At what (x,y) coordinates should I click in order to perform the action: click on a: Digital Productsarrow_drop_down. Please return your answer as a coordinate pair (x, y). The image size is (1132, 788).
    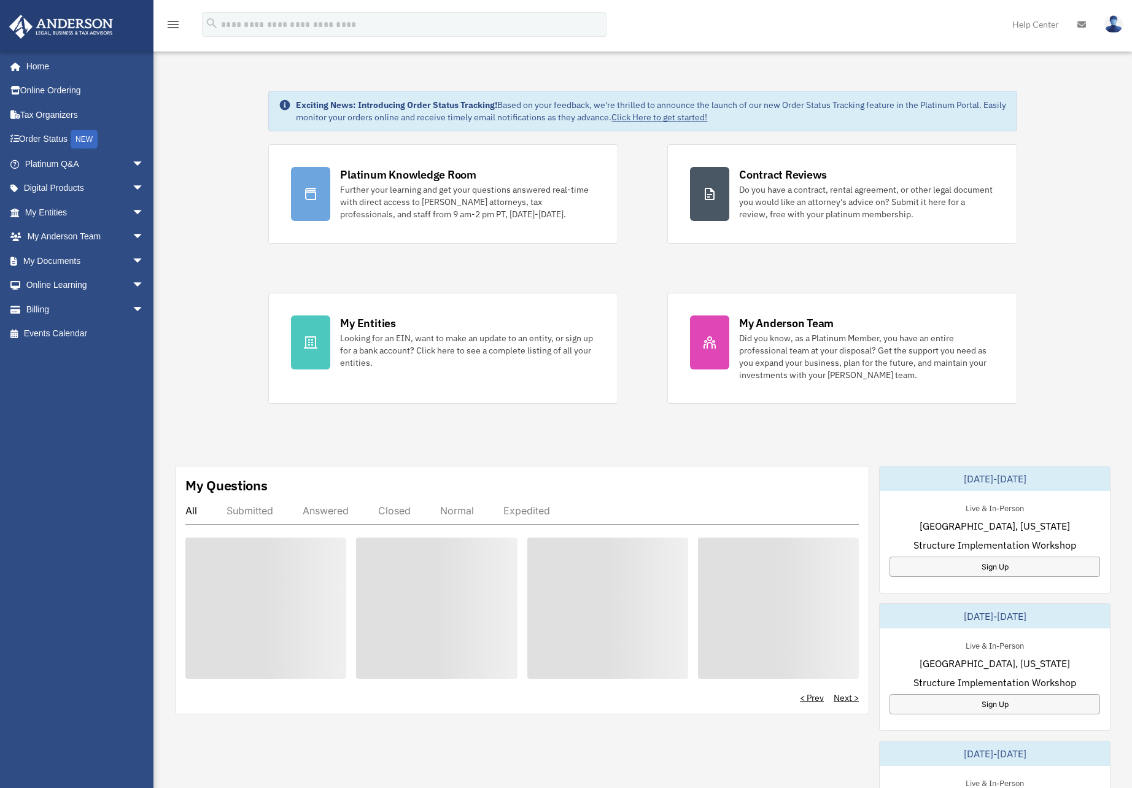
    Looking at the image, I should click on (85, 188).